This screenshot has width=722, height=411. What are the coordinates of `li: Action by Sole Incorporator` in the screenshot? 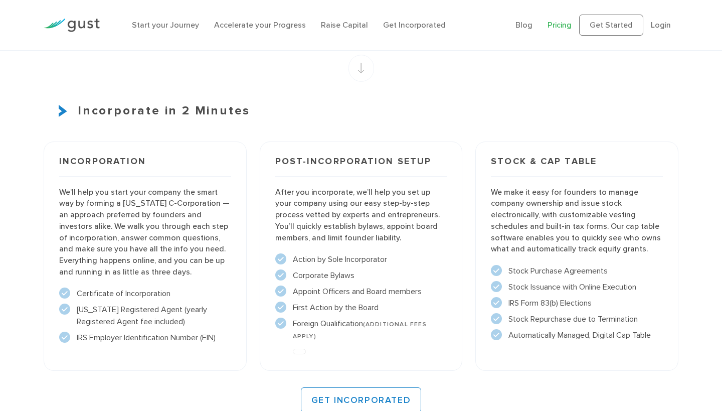 It's located at (361, 259).